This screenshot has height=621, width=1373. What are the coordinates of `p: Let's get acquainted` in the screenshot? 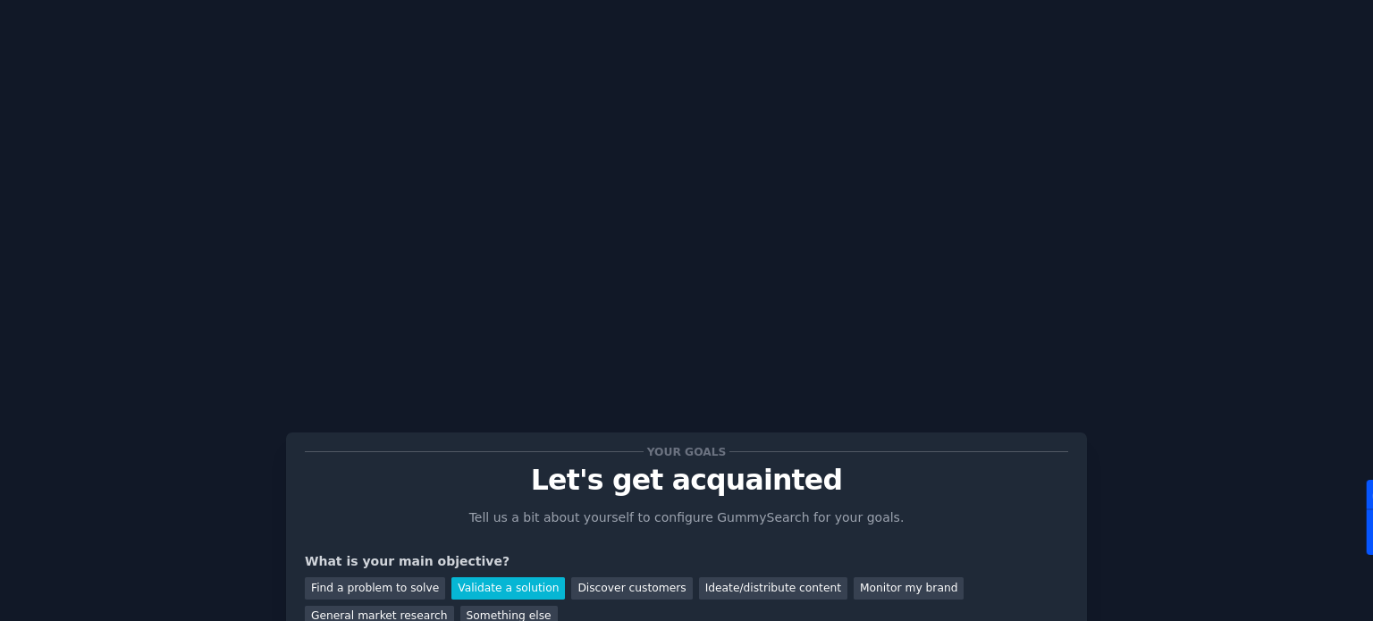 It's located at (686, 480).